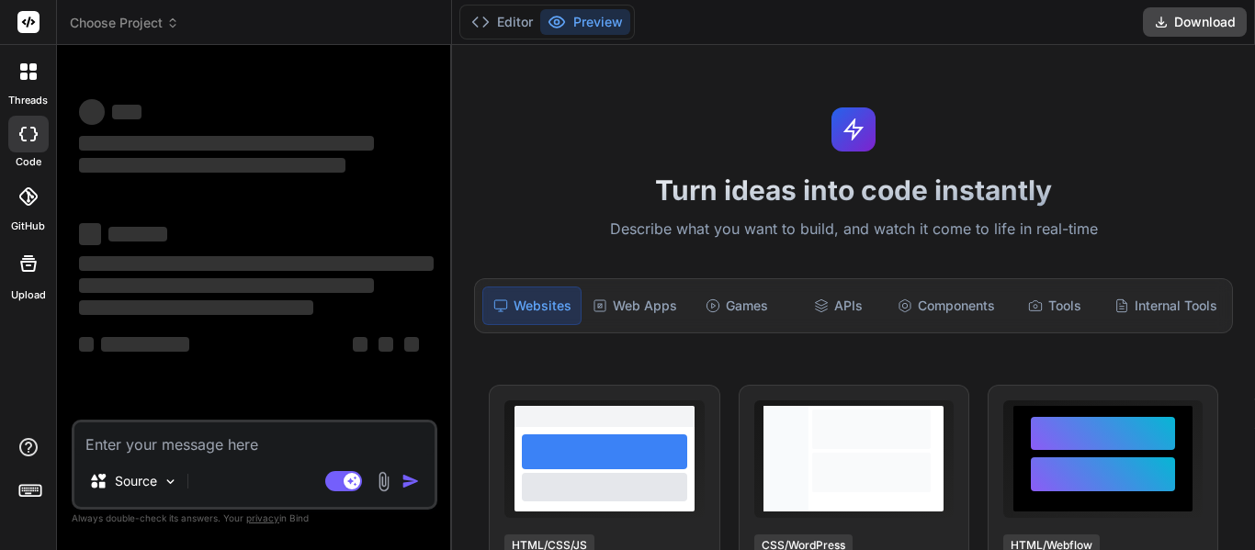 Image resolution: width=1255 pixels, height=550 pixels. I want to click on label: Upload, so click(28, 295).